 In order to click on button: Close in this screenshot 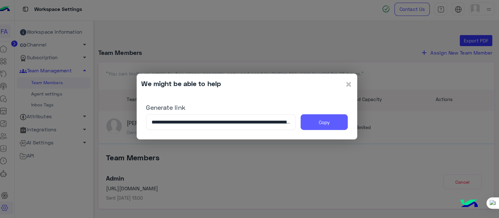, I will do `click(350, 85)`.